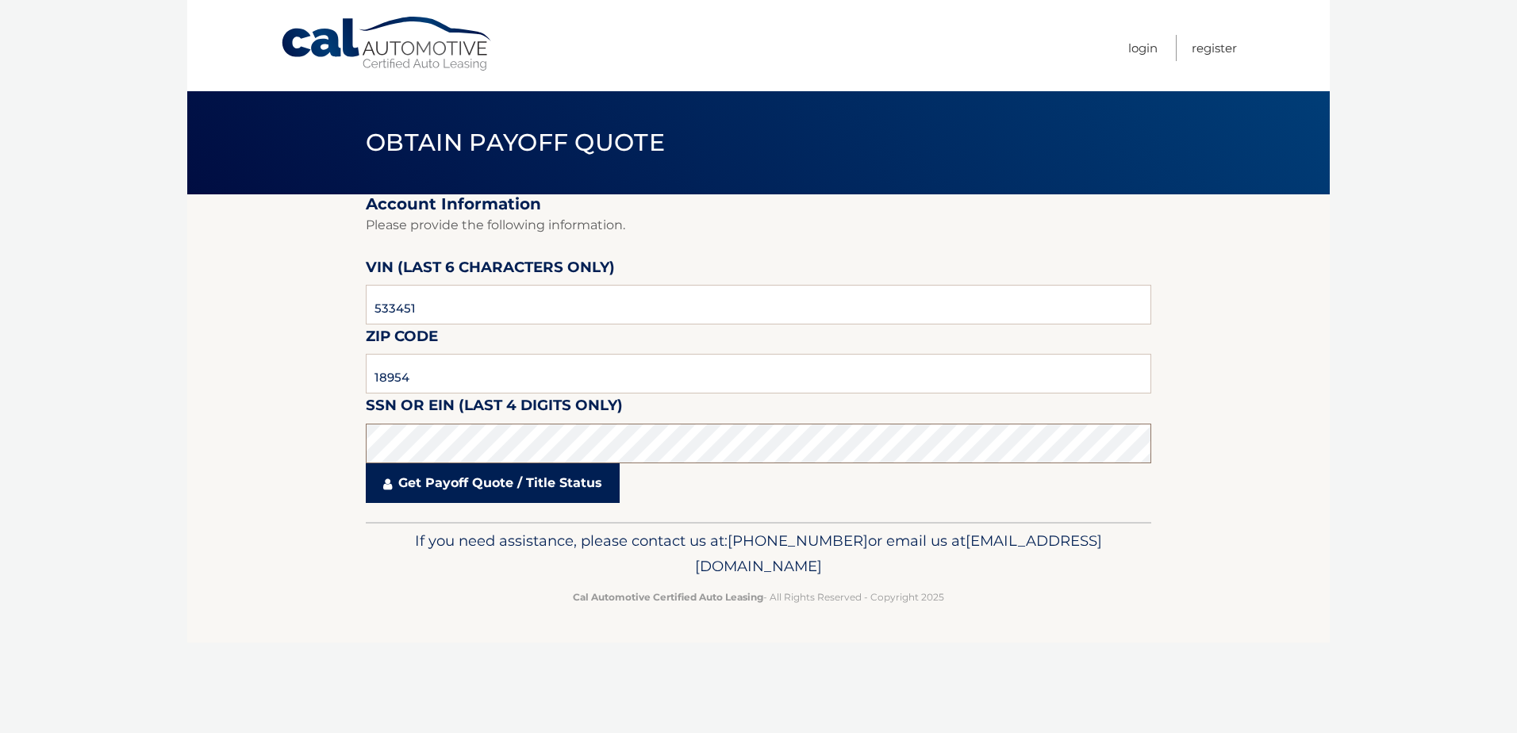 The height and width of the screenshot is (733, 1517). What do you see at coordinates (494, 408) in the screenshot?
I see `label: SSN or EIN (last 4 digits only)` at bounding box center [494, 408].